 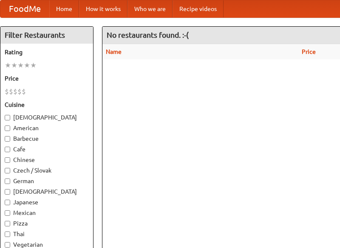 I want to click on a: How it works, so click(x=103, y=9).